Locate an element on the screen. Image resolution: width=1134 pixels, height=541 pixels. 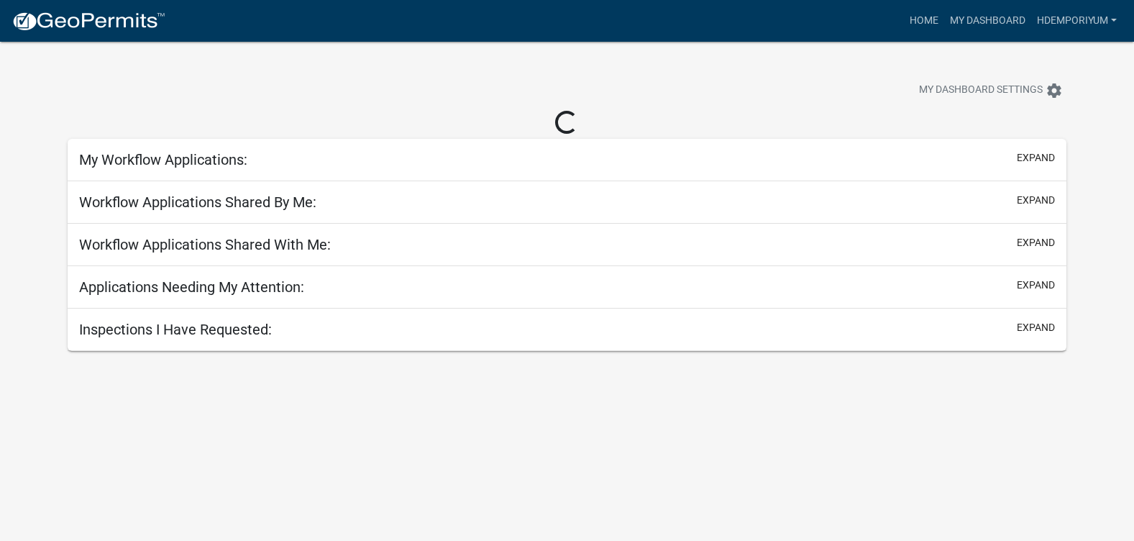
span: My Dashboard Settings is located at coordinates (981, 91).